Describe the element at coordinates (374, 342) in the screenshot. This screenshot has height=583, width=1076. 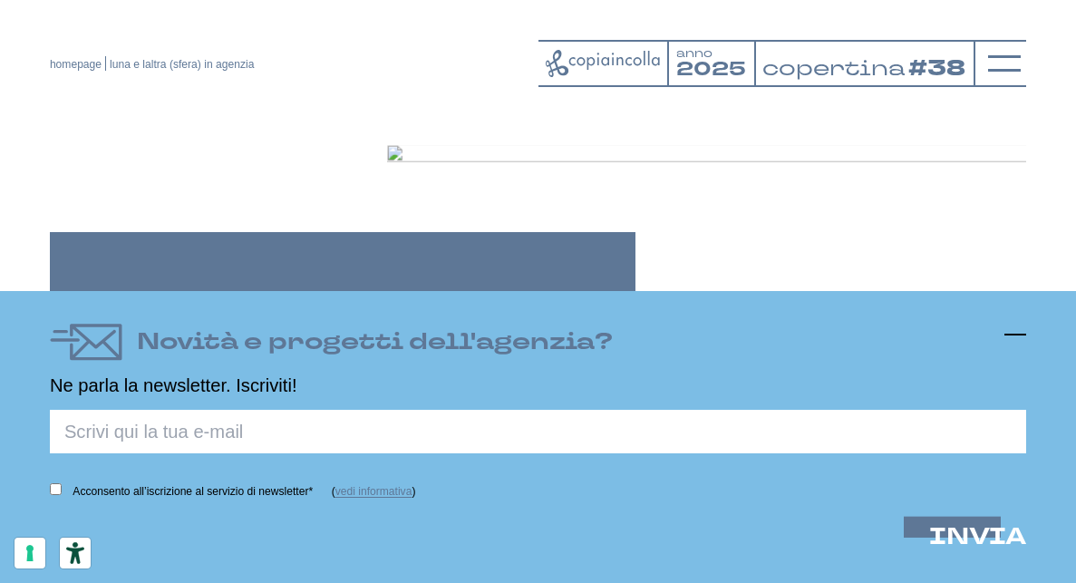
I see `h4: Novità e progetti dell'agenzia?` at that location.